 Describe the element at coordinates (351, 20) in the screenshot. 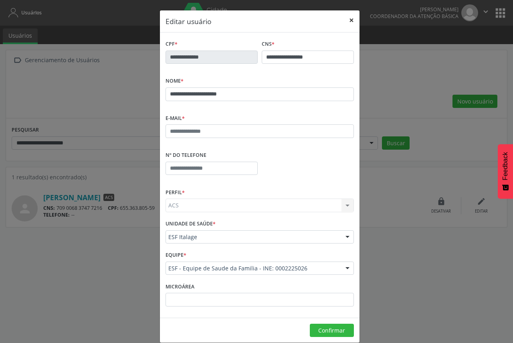

I see `button: Close` at that location.